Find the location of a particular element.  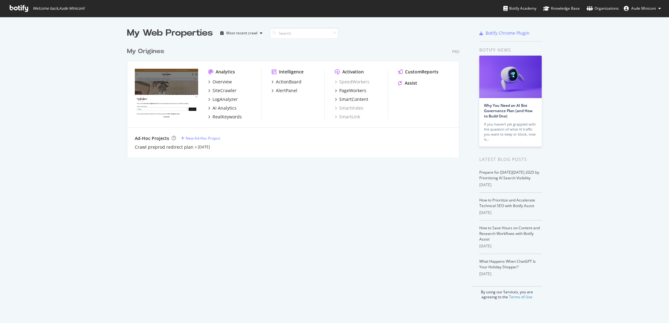

a: LogAnalyzer is located at coordinates (223, 99).